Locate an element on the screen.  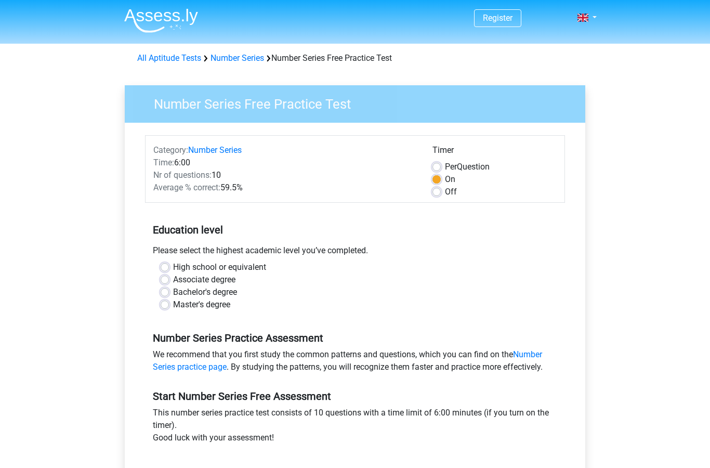
label: High school or equivalent is located at coordinates (219, 267).